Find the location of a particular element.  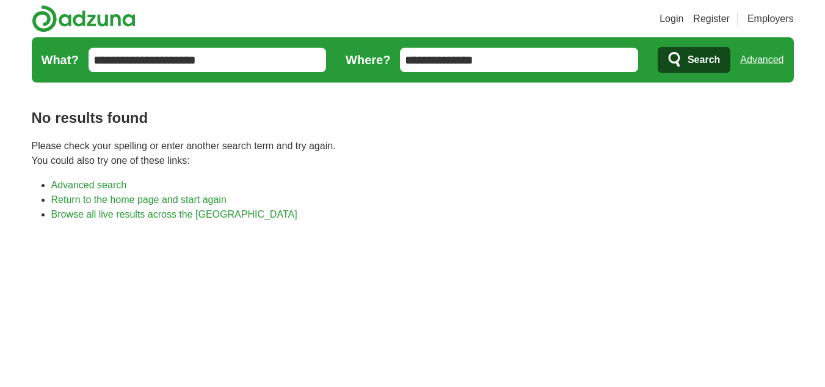

a: Advanced search is located at coordinates (89, 185).